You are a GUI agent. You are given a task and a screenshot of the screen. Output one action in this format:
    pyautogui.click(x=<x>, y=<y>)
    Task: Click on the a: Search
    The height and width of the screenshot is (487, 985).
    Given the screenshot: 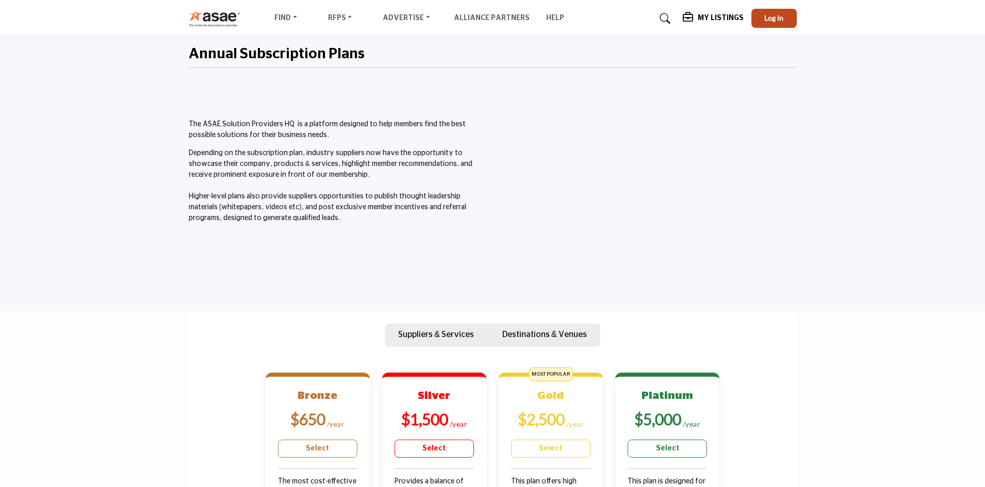 What is the action you would take?
    pyautogui.click(x=663, y=19)
    